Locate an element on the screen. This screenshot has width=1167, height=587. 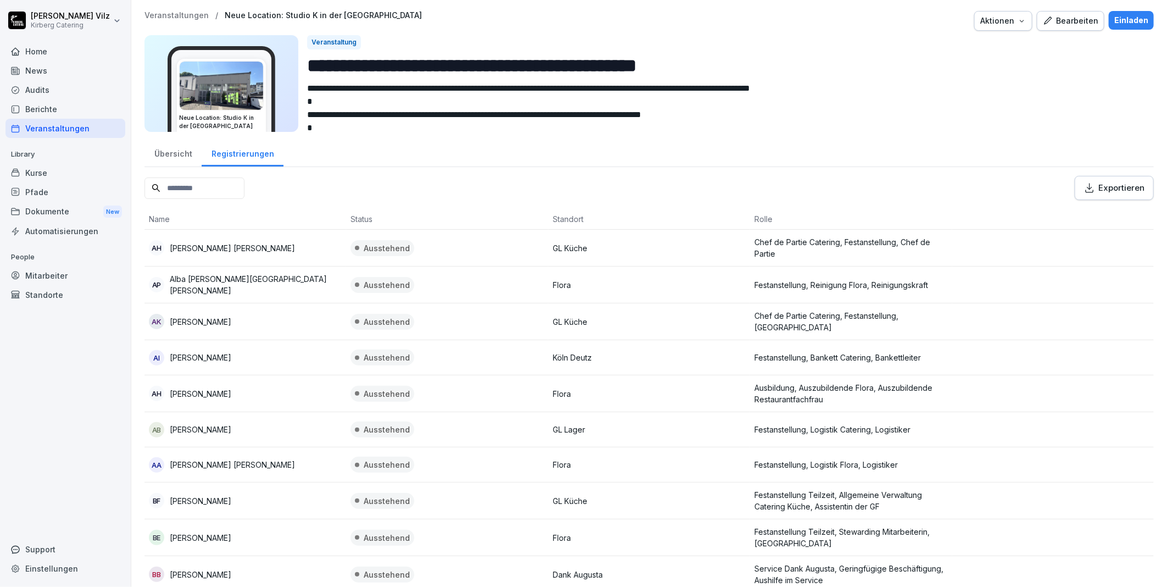
a: Bearbeiten is located at coordinates (1070, 21).